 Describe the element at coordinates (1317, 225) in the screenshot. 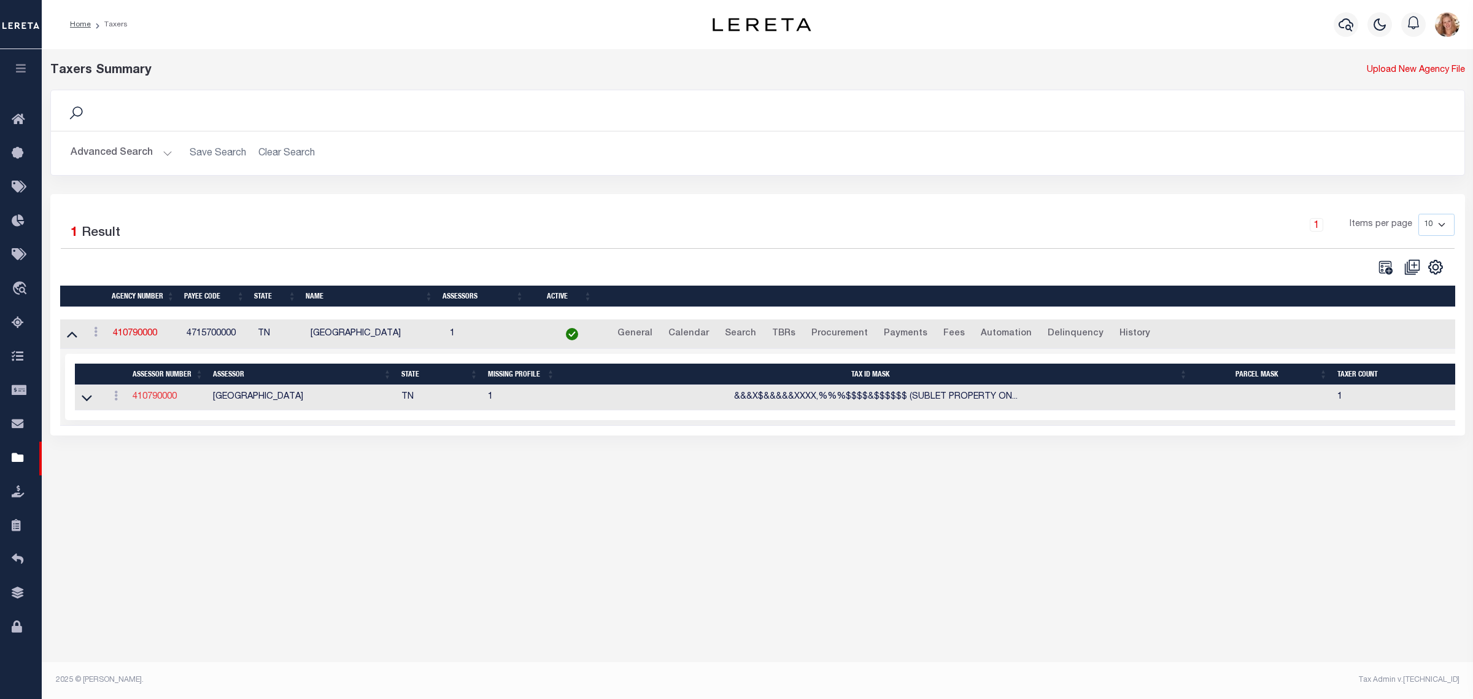

I see `a: 1` at that location.